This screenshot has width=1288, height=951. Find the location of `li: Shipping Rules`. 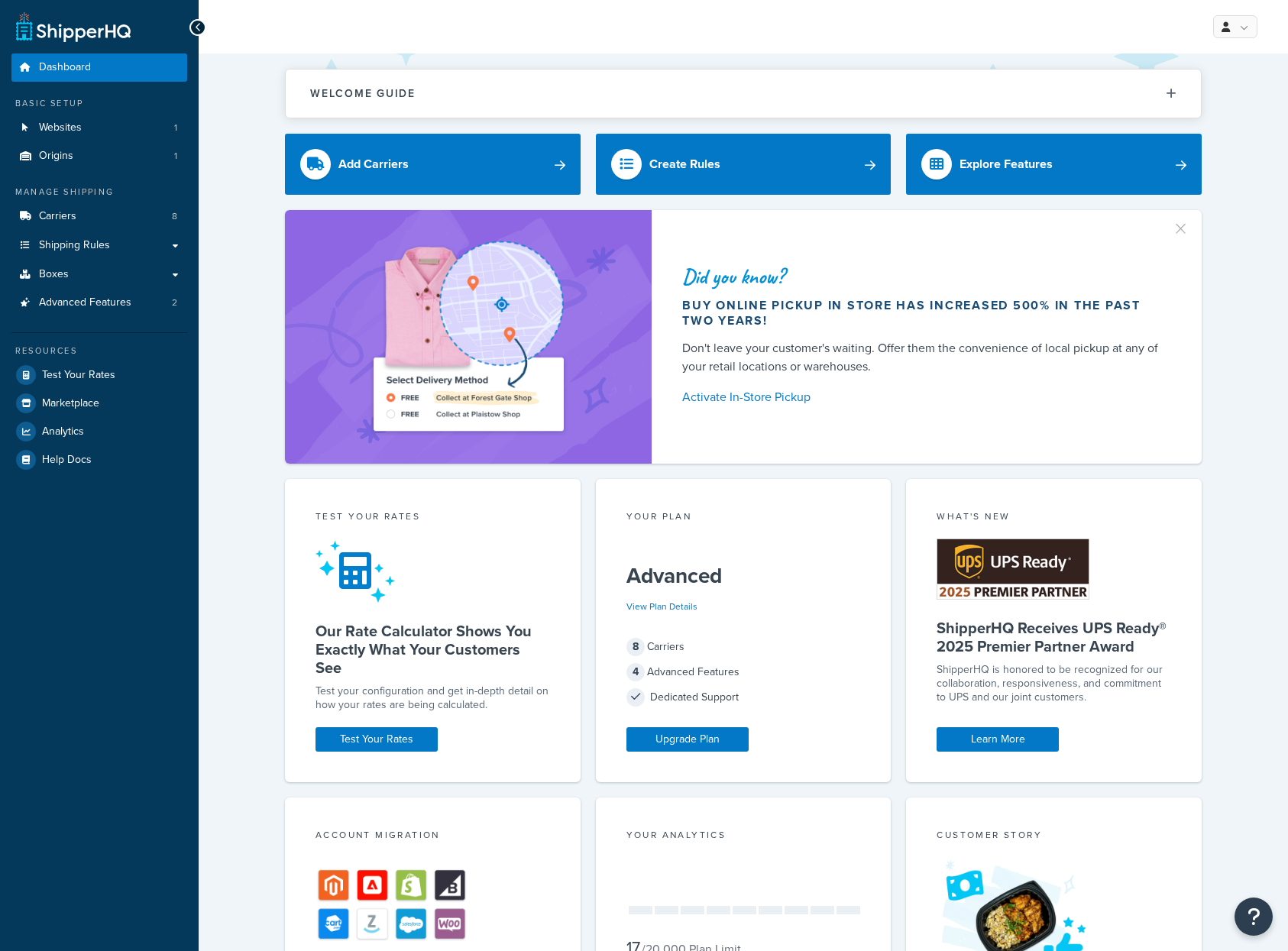

li: Shipping Rules is located at coordinates (100, 246).